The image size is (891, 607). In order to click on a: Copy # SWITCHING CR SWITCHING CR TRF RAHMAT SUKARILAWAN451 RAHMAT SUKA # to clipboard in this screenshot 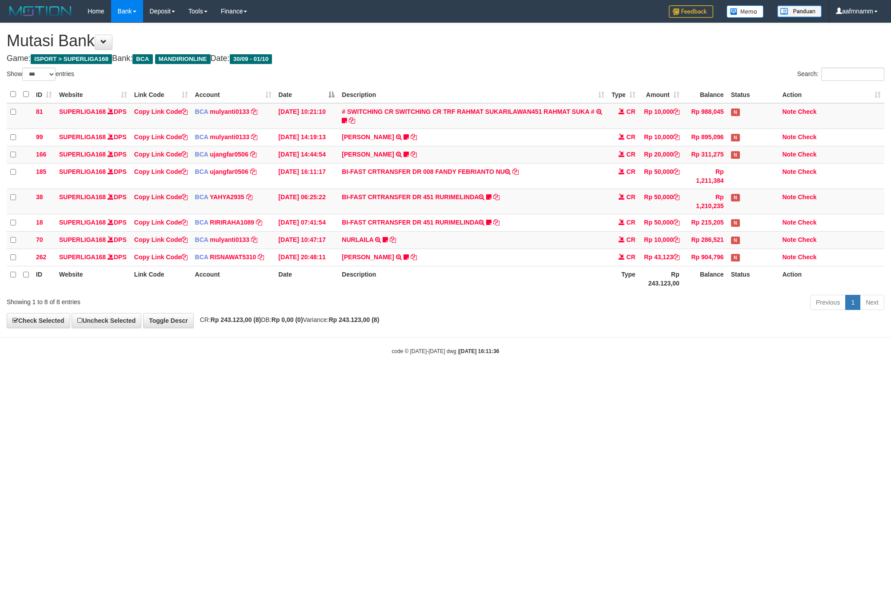, I will do `click(352, 120)`.